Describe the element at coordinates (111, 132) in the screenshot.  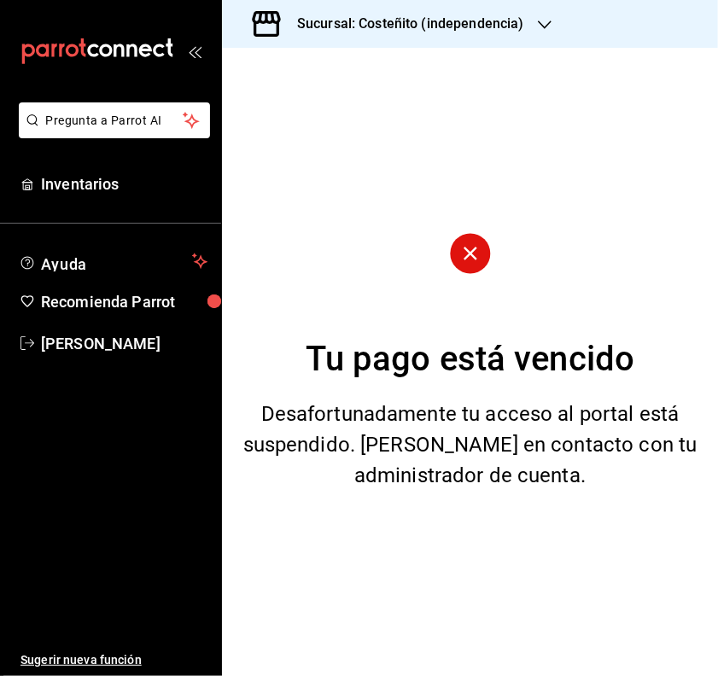
I see `a: Pregunta a Parrot AI` at that location.